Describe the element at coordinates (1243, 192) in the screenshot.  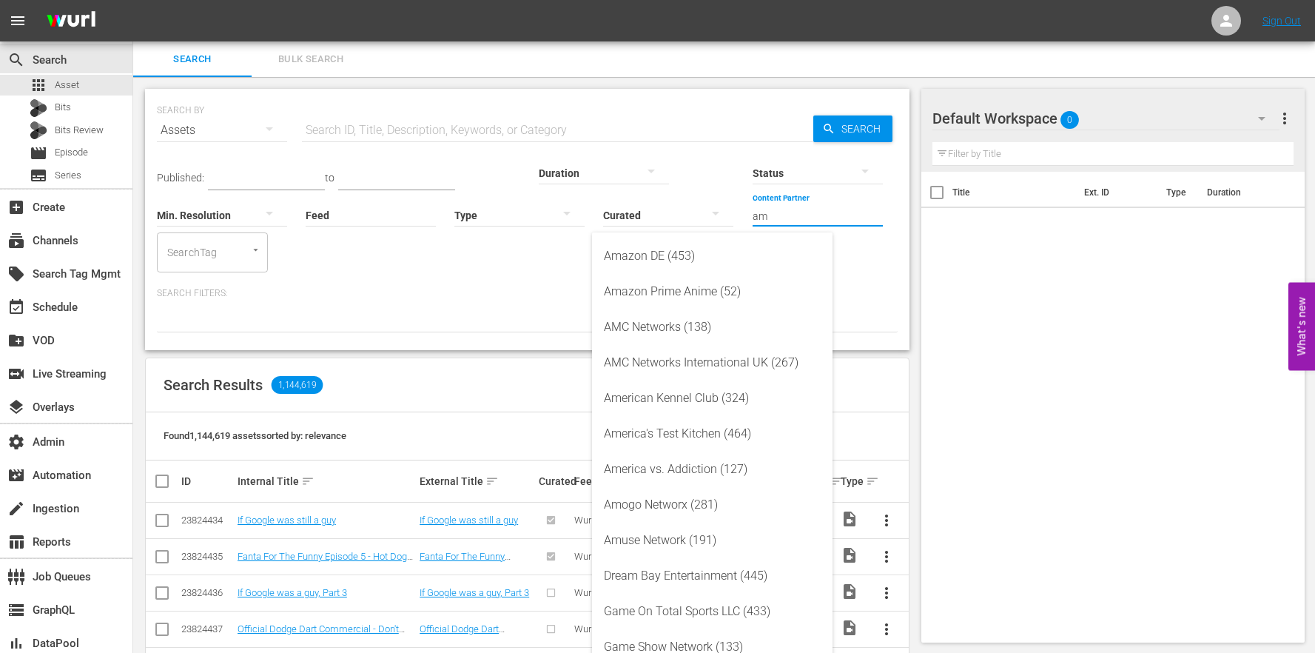
I see `th: Duration` at that location.